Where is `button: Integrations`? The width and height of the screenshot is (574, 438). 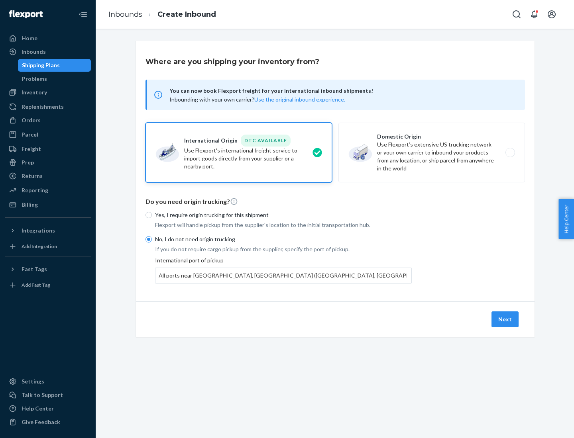 button: Integrations is located at coordinates (48, 231).